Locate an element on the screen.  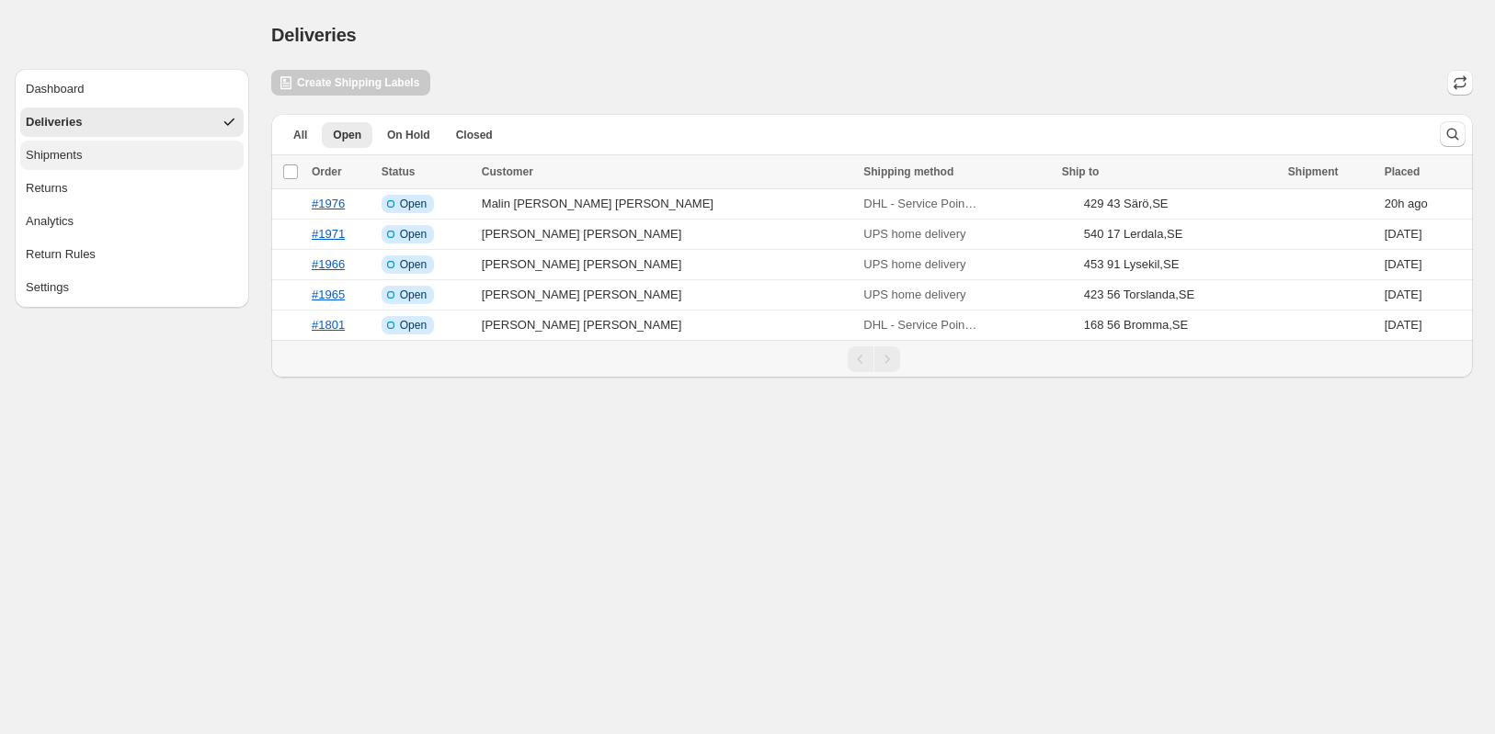
a: #1965 is located at coordinates (328, 294).